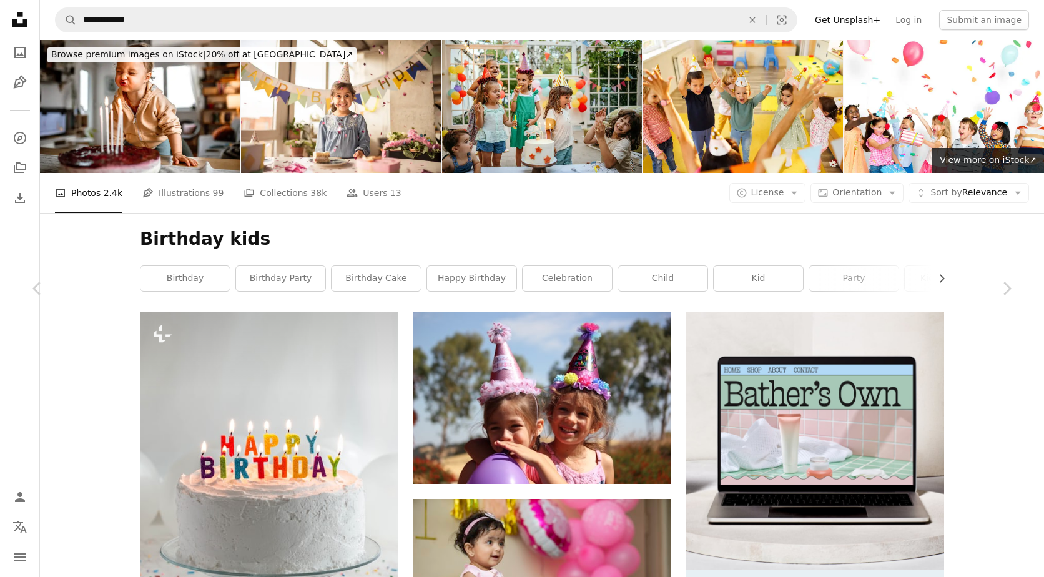 The height and width of the screenshot is (577, 1044). I want to click on a: Illustrations, so click(20, 82).